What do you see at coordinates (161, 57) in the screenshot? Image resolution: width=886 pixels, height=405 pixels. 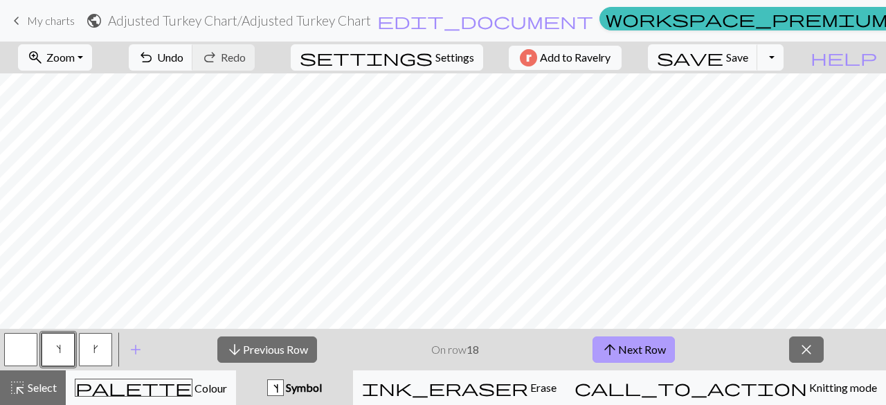 I see `button: Undo` at bounding box center [161, 57].